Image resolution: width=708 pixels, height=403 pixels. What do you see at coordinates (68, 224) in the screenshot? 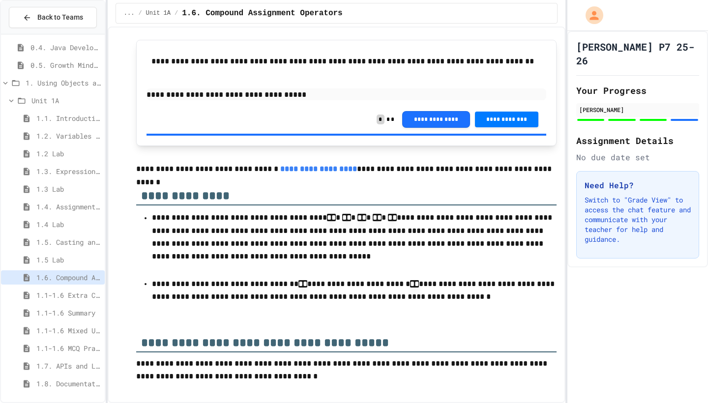
I see `span: 1.4 Lab` at bounding box center [68, 224].